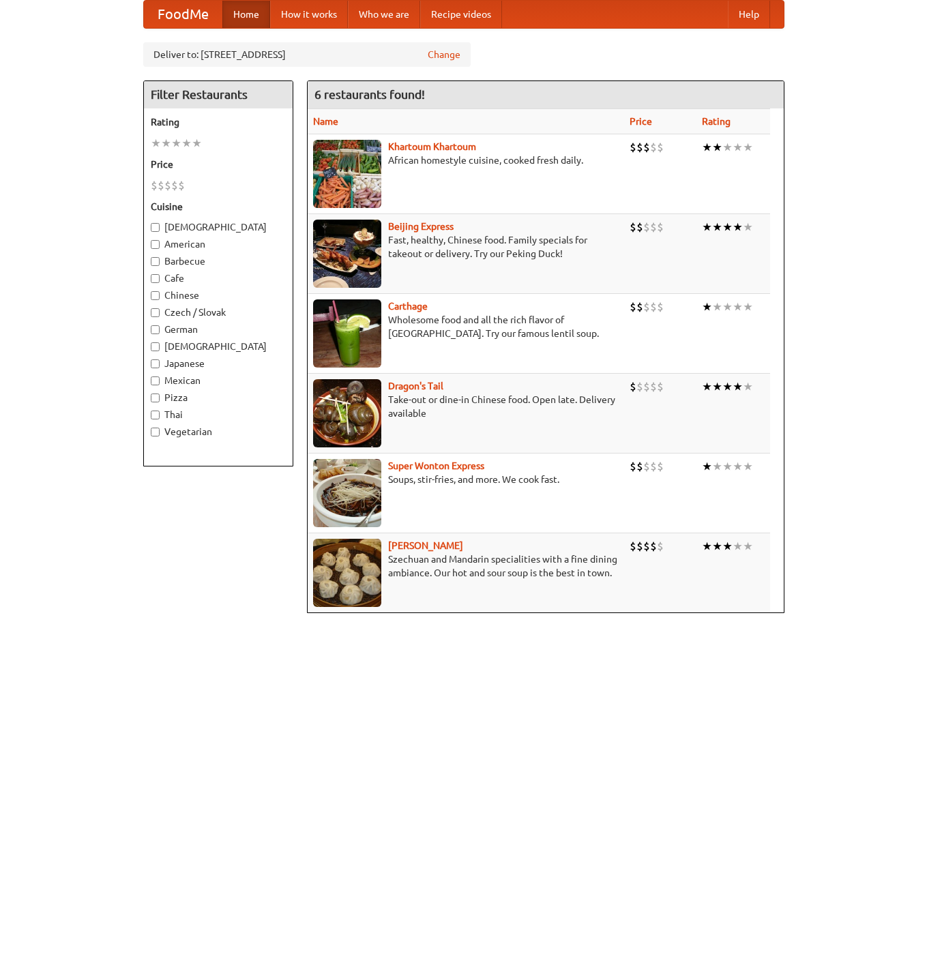 This screenshot has width=927, height=965. What do you see at coordinates (155, 295) in the screenshot?
I see `input: Chinese` at bounding box center [155, 295].